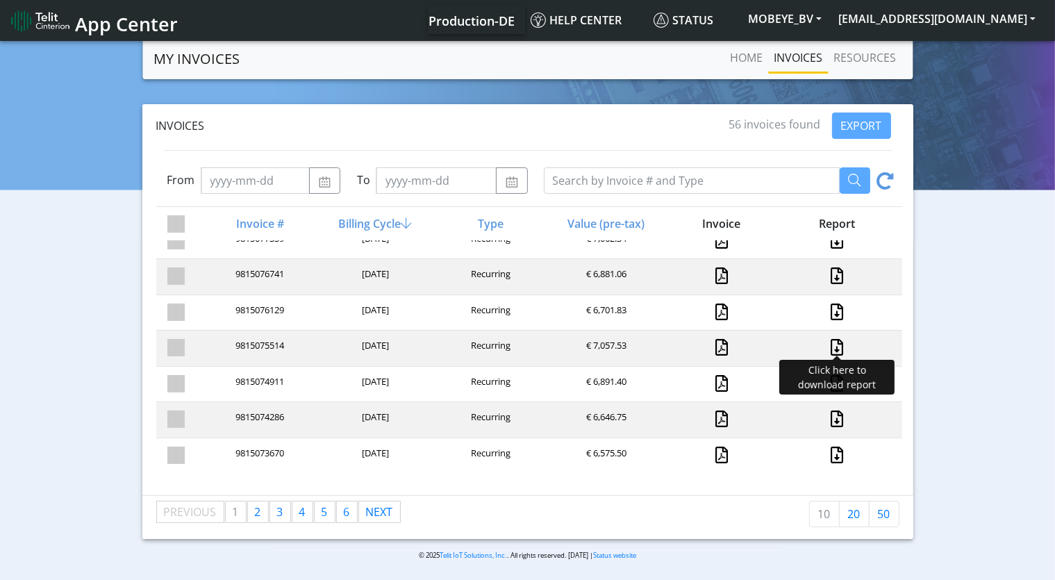 The image size is (1055, 580). What do you see at coordinates (694, 20) in the screenshot?
I see `a: Status` at bounding box center [694, 20].